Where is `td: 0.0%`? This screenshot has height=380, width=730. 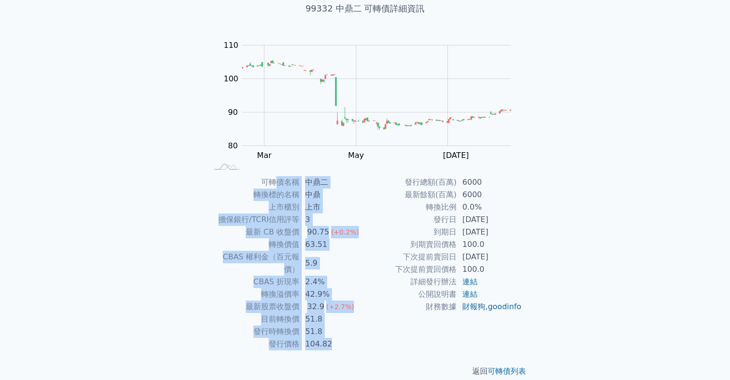
td: 0.0% is located at coordinates (489, 207).